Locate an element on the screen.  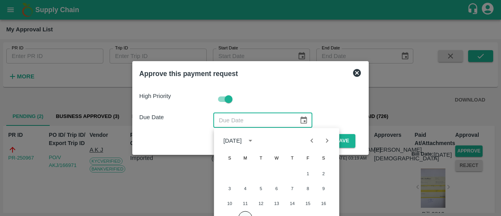
button: Choose date is located at coordinates (304, 120).